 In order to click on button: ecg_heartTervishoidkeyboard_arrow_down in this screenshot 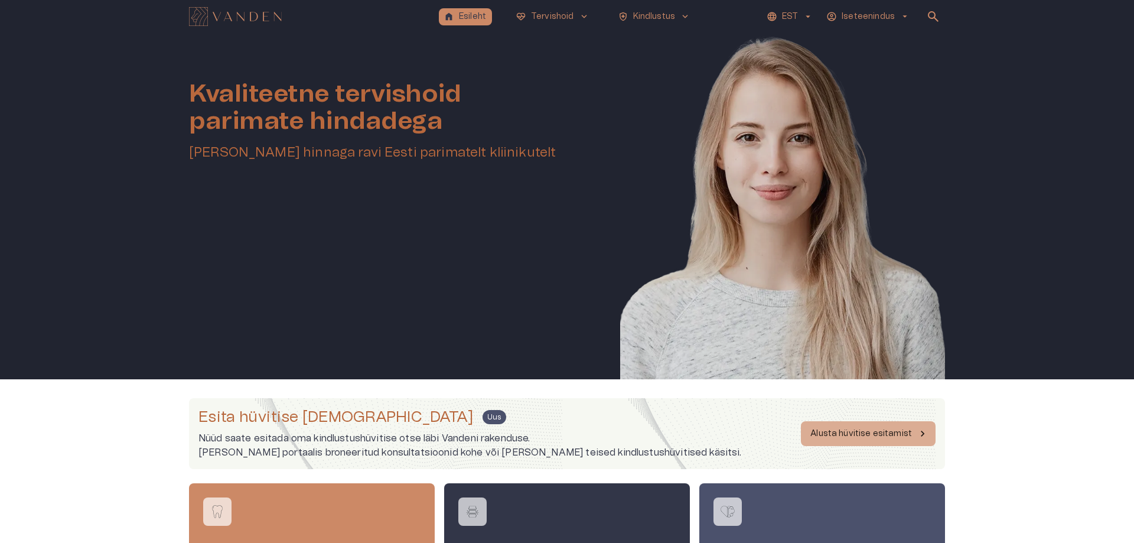, I will do `click(552, 17)`.